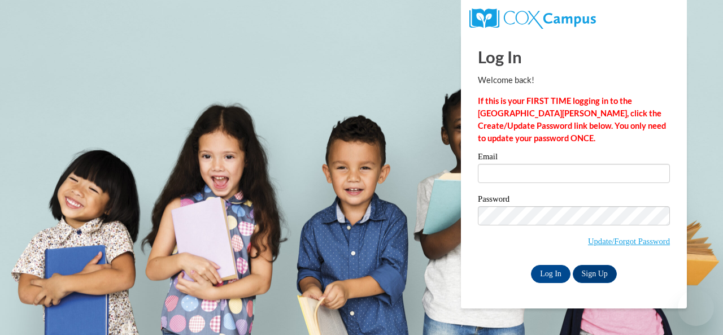  I want to click on label: Email, so click(574, 158).